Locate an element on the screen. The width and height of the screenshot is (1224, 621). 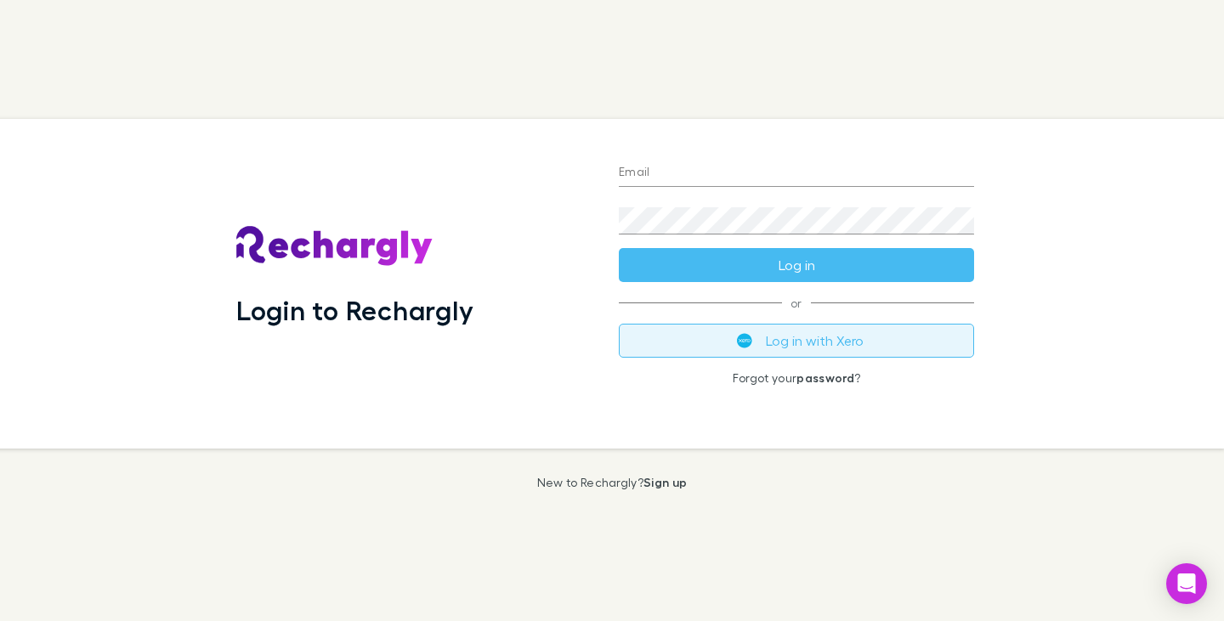
span: or is located at coordinates (796, 303).